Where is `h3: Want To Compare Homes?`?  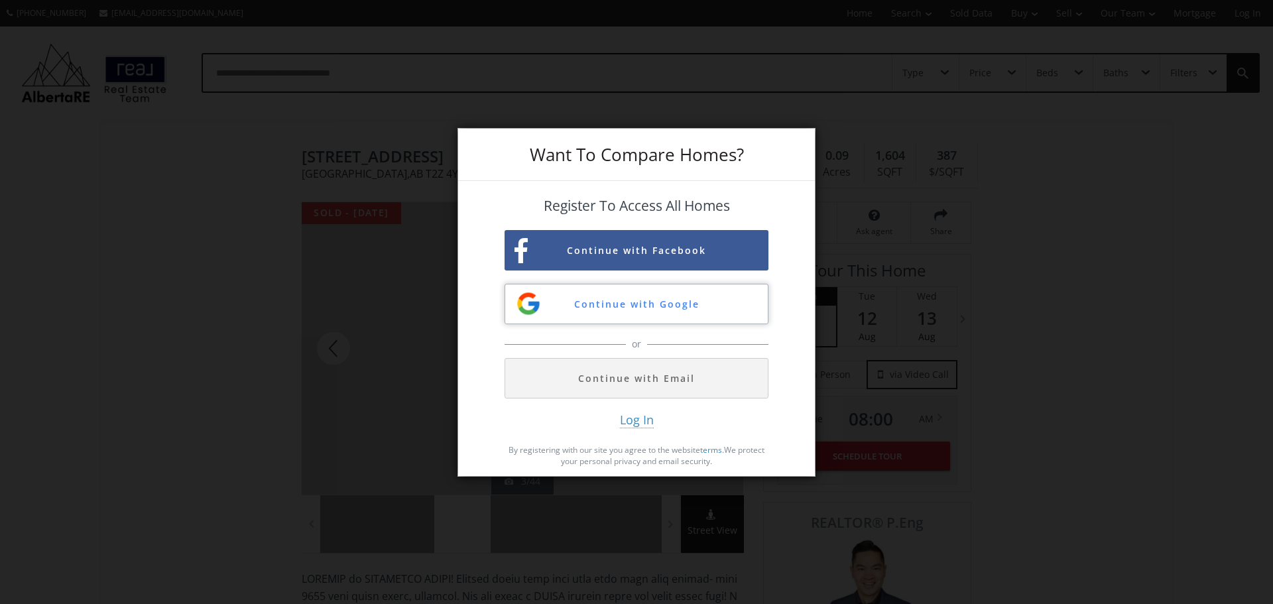
h3: Want To Compare Homes? is located at coordinates (637, 155).